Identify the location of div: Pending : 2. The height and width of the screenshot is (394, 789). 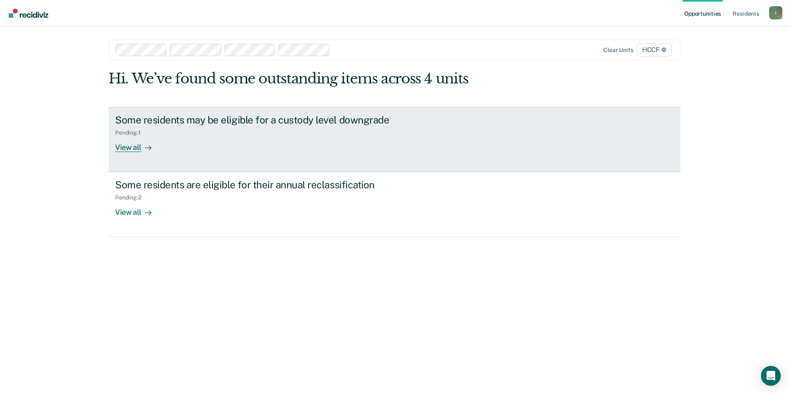
(132, 197).